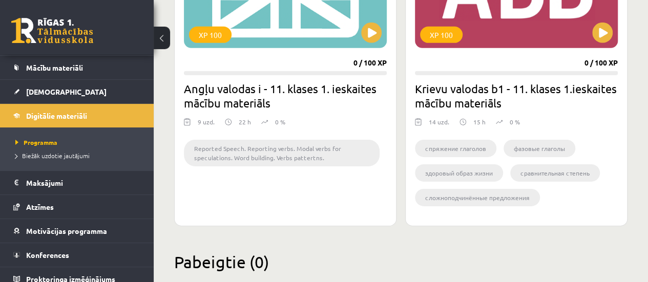 The width and height of the screenshot is (648, 282). What do you see at coordinates (36, 142) in the screenshot?
I see `span: Programma` at bounding box center [36, 142].